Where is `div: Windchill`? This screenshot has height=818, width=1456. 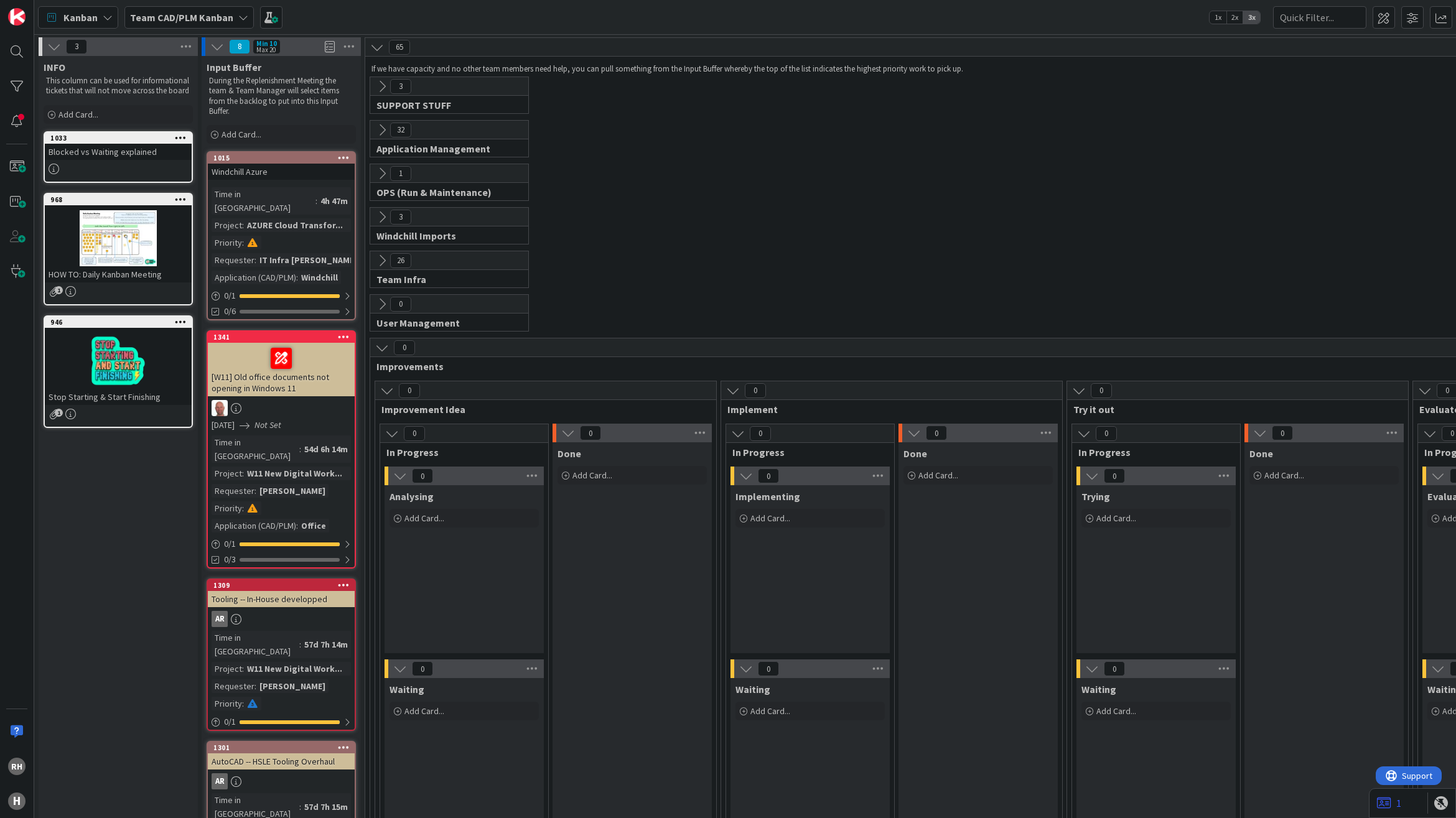
div: Windchill is located at coordinates (319, 277).